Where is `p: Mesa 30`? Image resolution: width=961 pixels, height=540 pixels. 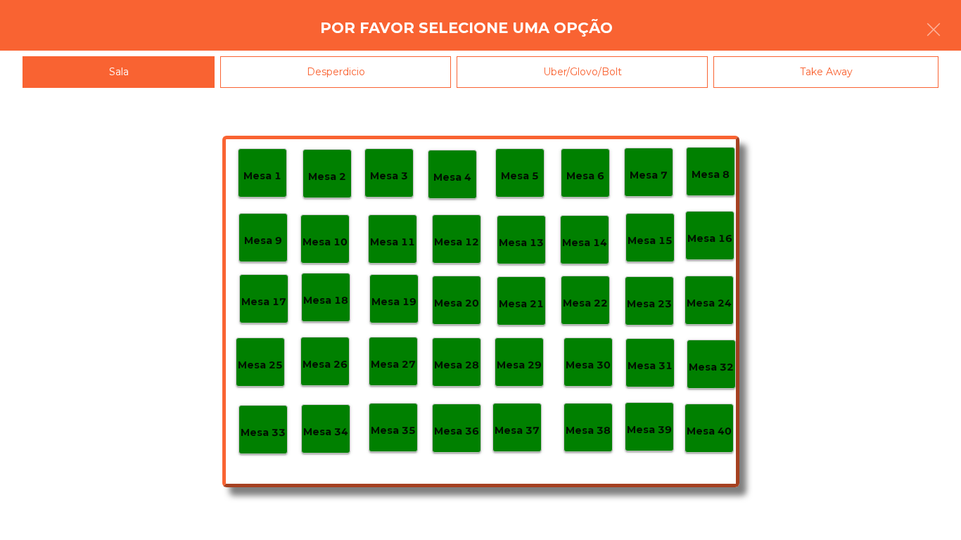
p: Mesa 30 is located at coordinates (588, 365).